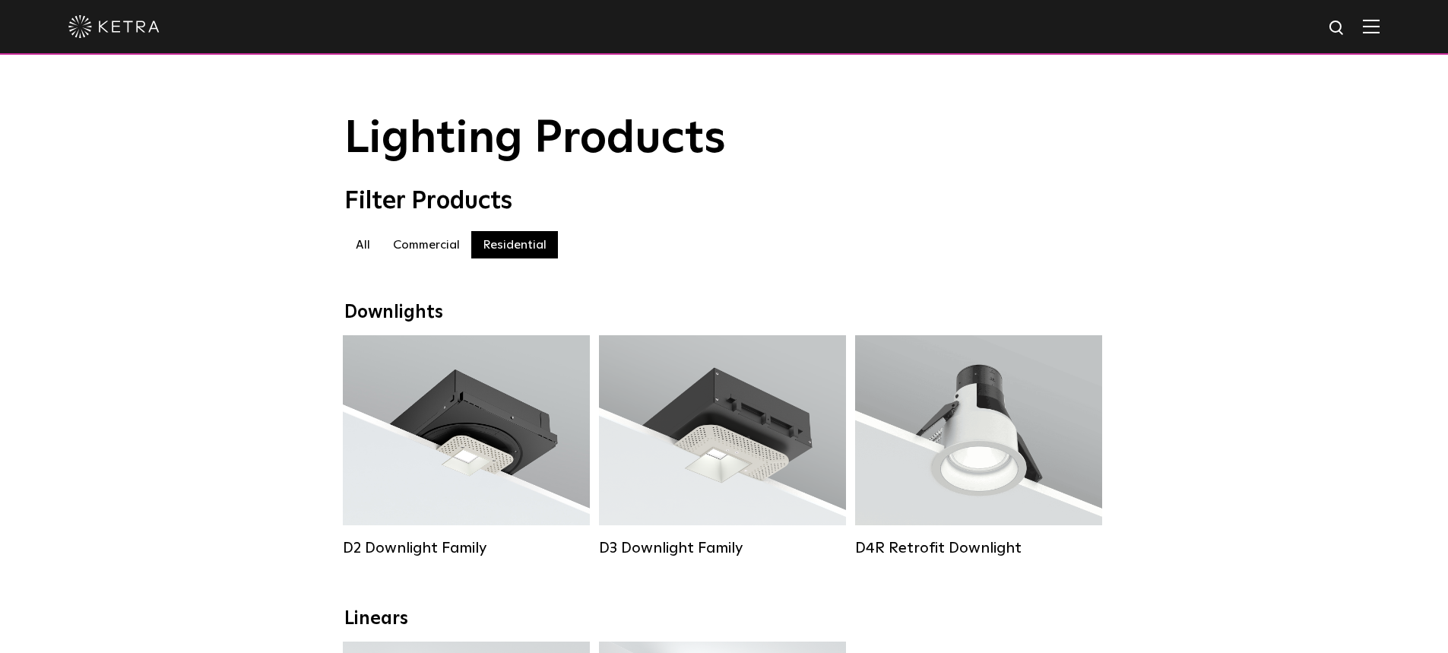  Describe the element at coordinates (725, 312) in the screenshot. I see `div: Downlights` at that location.